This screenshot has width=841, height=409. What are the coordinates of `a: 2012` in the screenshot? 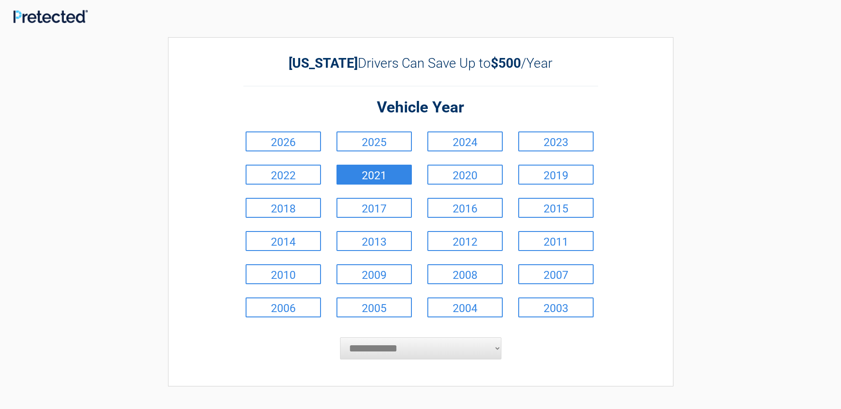 It's located at (465, 241).